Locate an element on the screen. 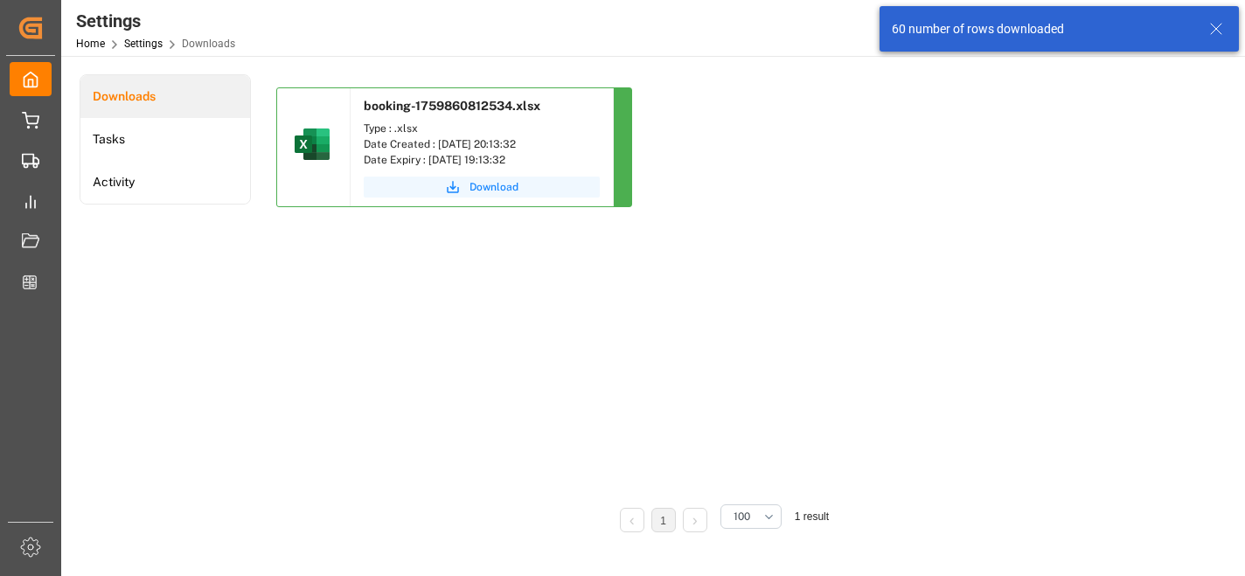 This screenshot has height=576, width=1245. a: Home is located at coordinates (90, 44).